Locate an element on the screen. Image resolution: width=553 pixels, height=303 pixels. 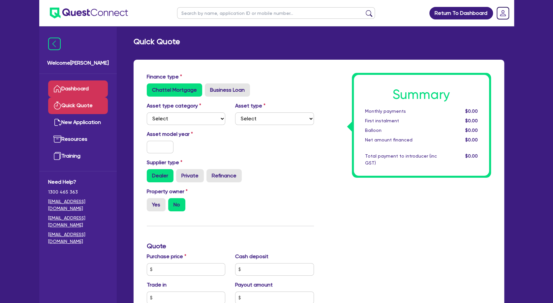
a: Dropdown toggle is located at coordinates (503, 13).